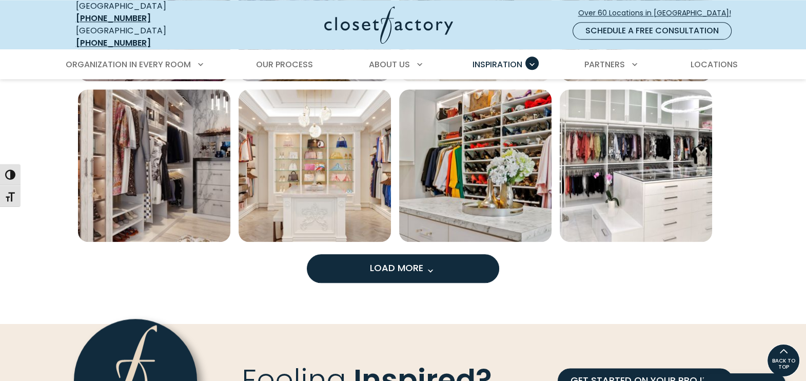 The height and width of the screenshot is (381, 806). I want to click on span: Load More, so click(403, 267).